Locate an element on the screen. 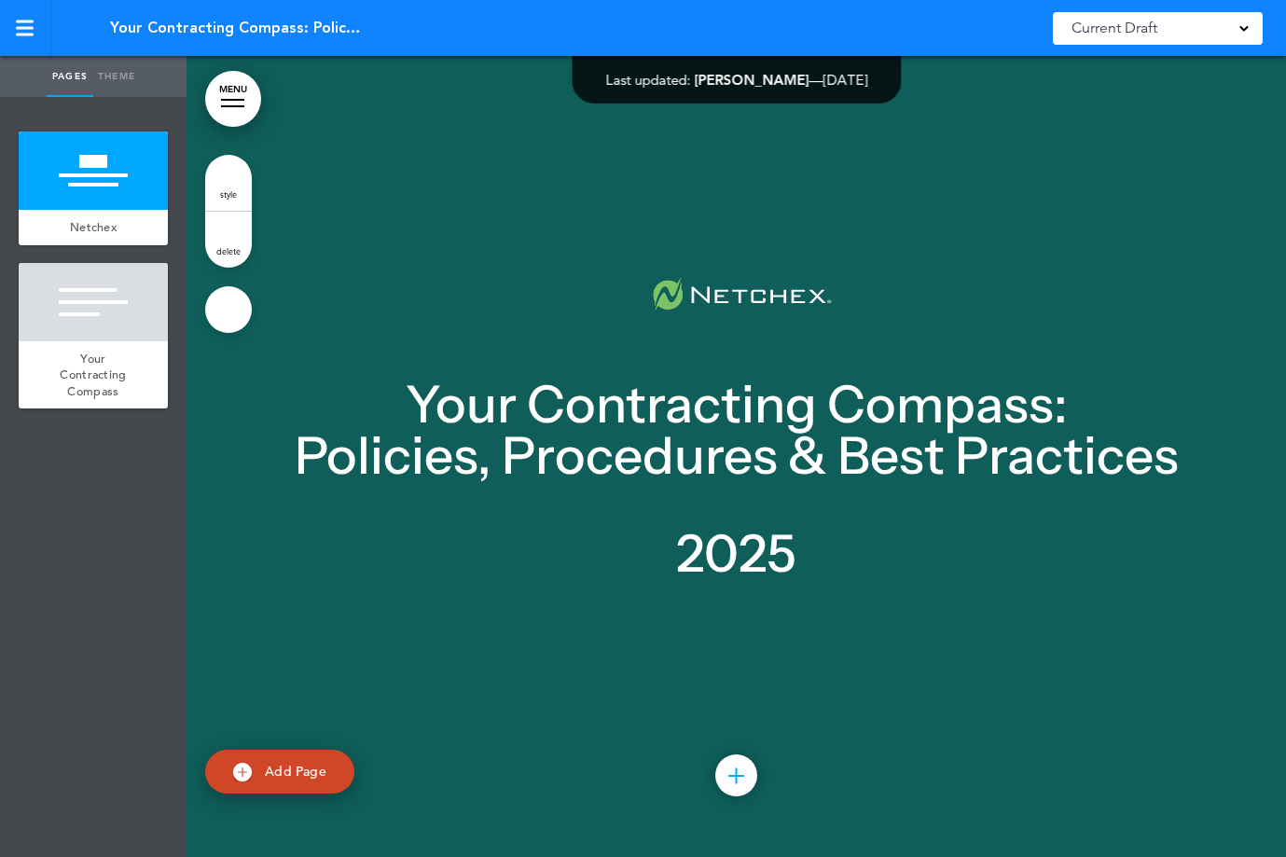  span: Your Contracting Compass: Policies, Procedures & Best Practices is located at coordinates (737, 430).